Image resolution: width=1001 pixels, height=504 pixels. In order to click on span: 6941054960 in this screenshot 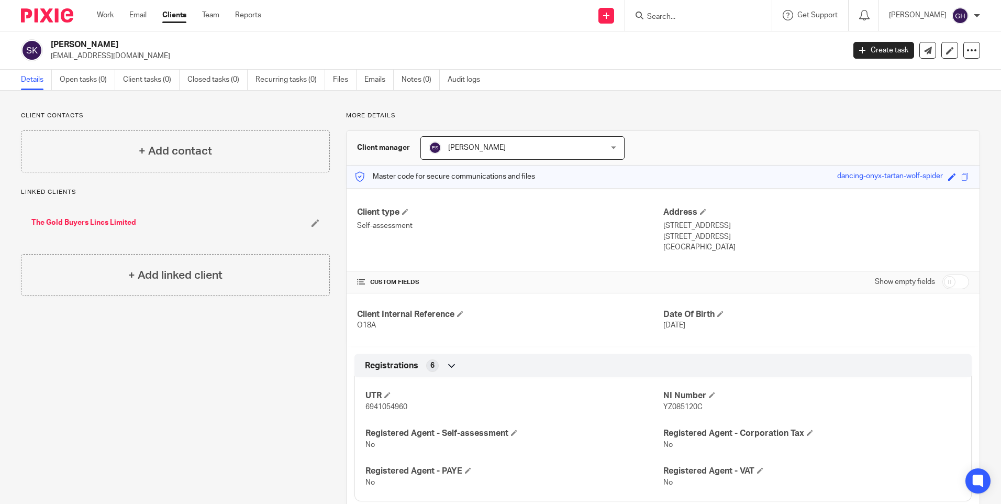, I will do `click(386, 407)`.